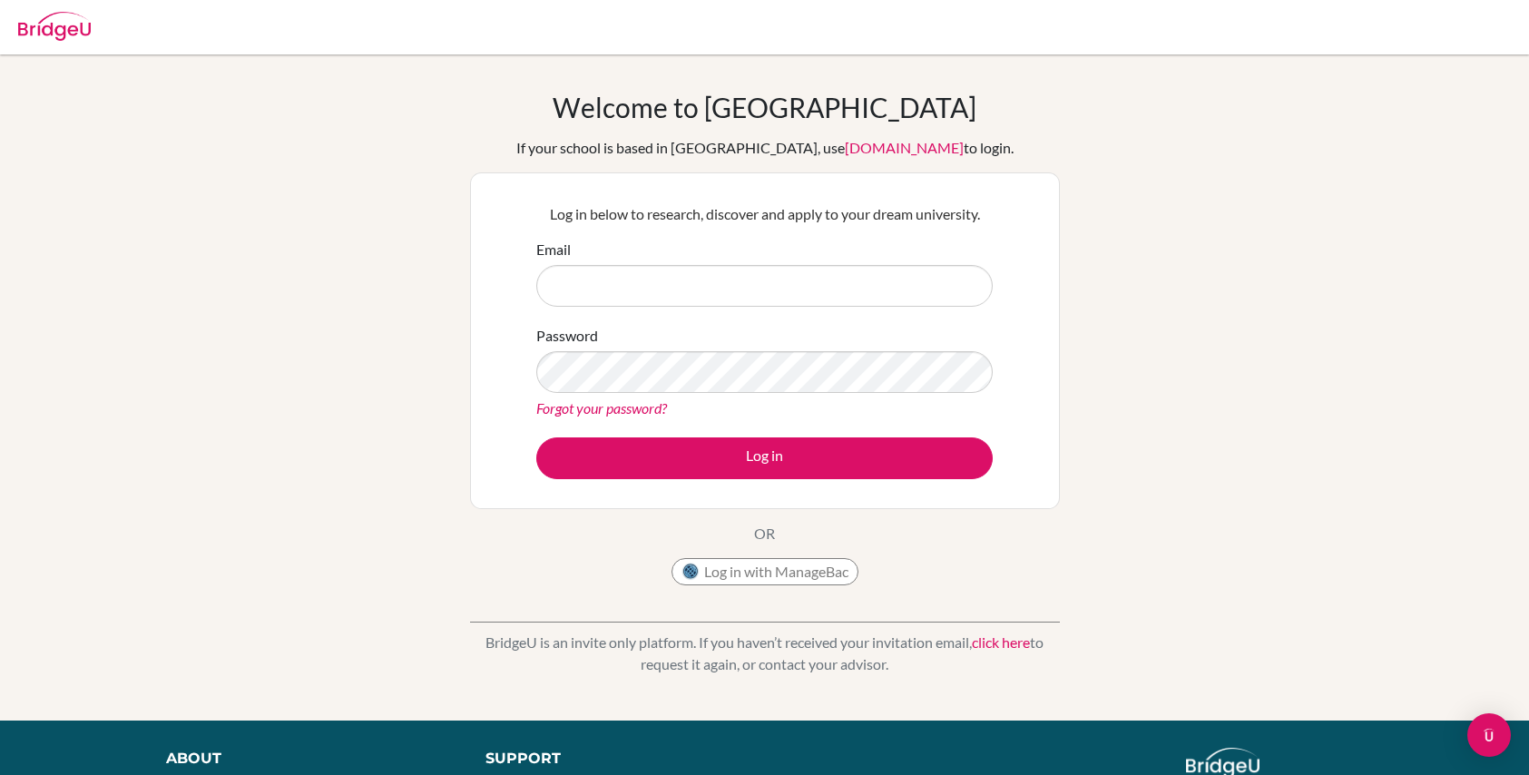 The height and width of the screenshot is (775, 1529). Describe the element at coordinates (305, 758) in the screenshot. I see `div: About` at that location.